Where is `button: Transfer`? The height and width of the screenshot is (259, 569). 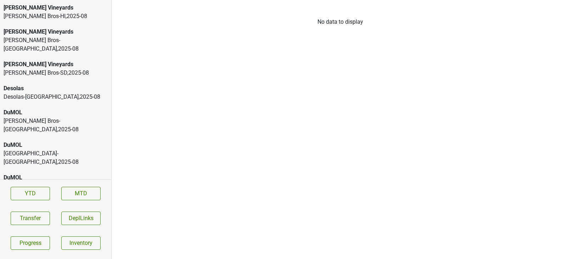
button: Transfer is located at coordinates (30, 219).